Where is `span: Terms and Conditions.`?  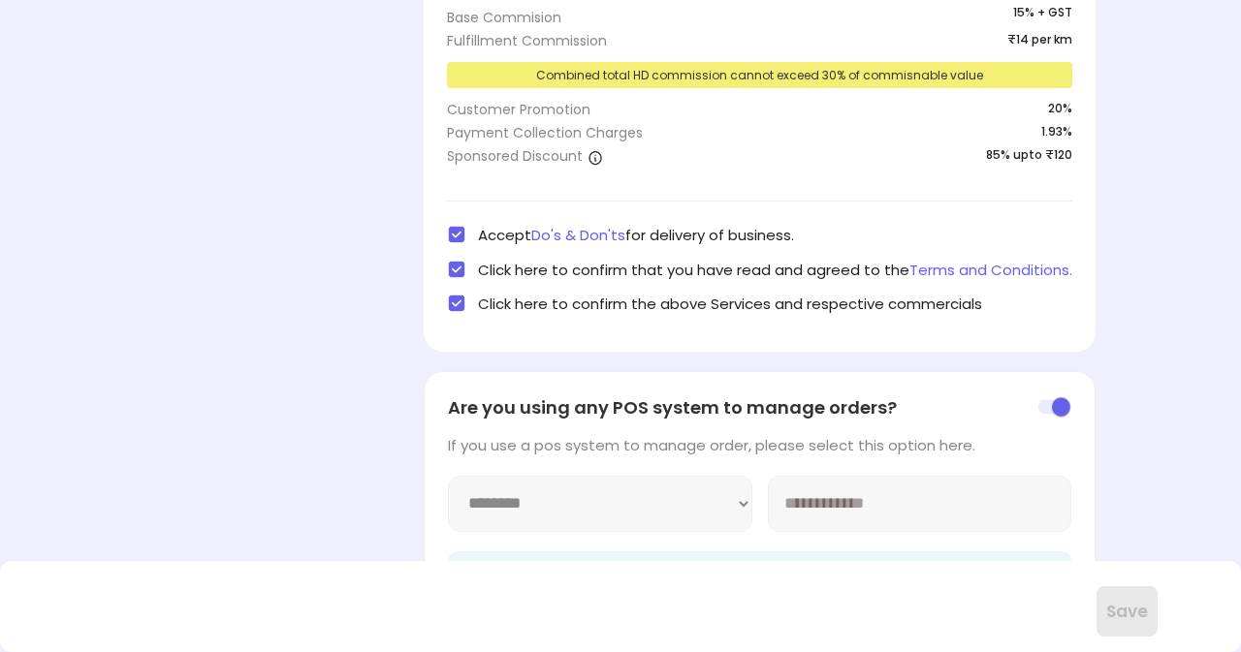 span: Terms and Conditions. is located at coordinates (991, 269).